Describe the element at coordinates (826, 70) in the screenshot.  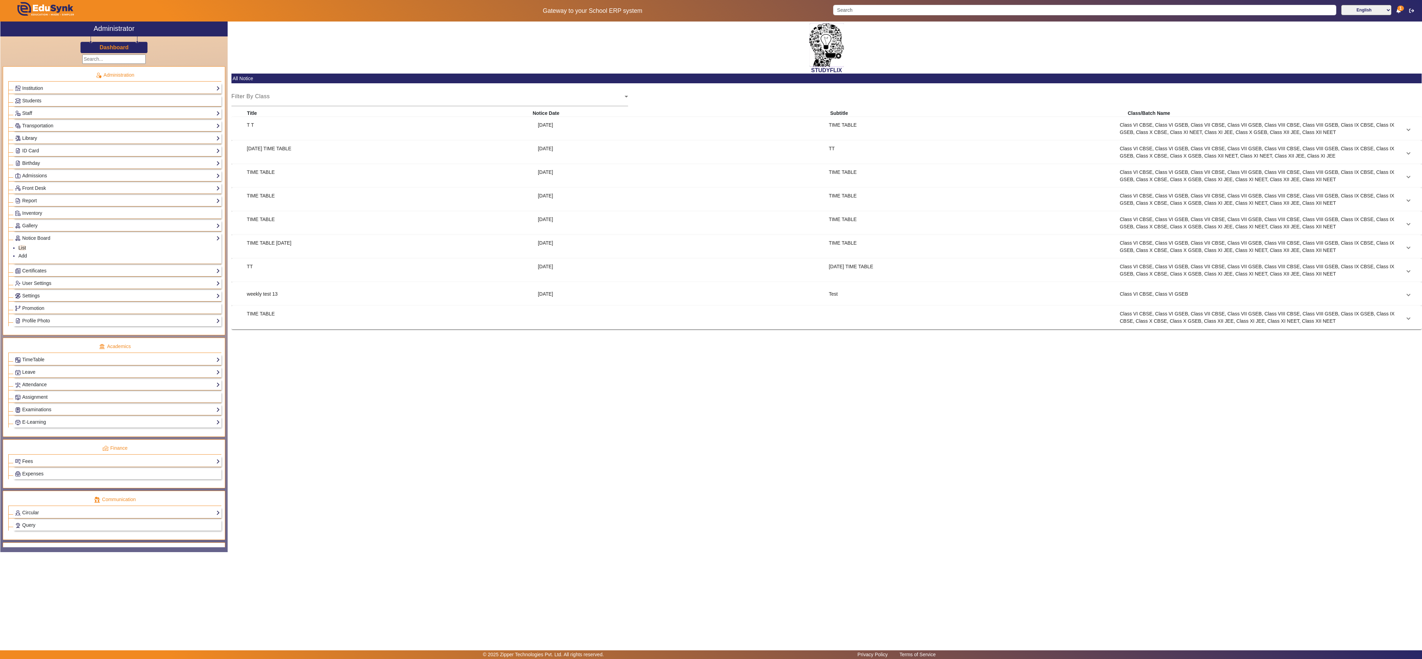
I see `h2: STUDYFLIX` at that location.